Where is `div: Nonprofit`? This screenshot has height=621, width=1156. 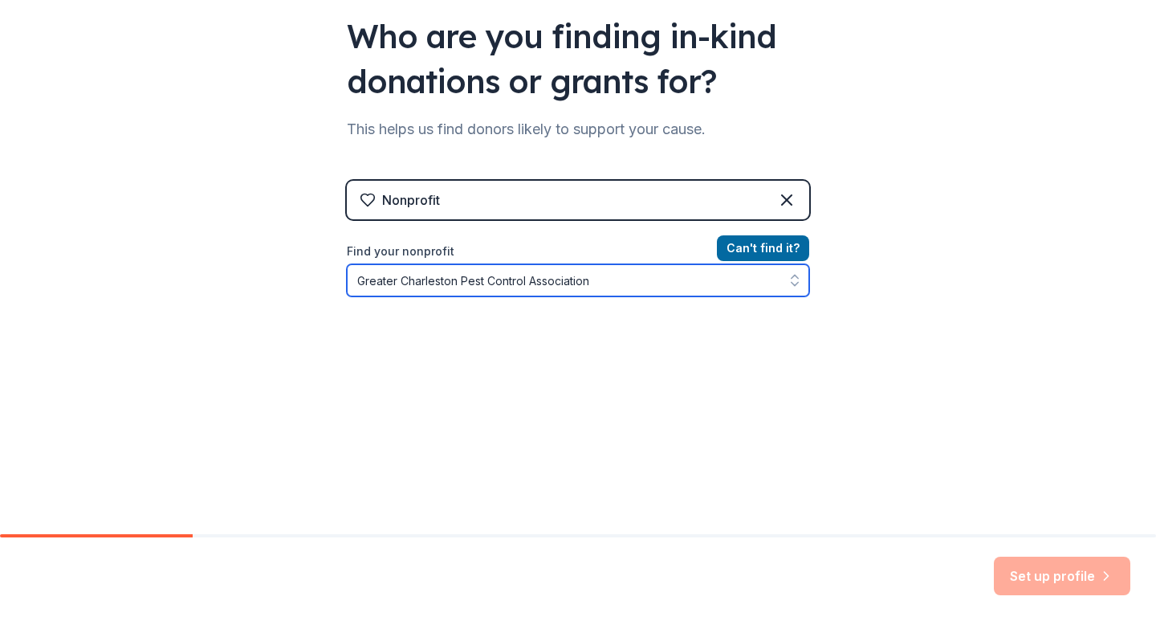
div: Nonprofit is located at coordinates (411, 200).